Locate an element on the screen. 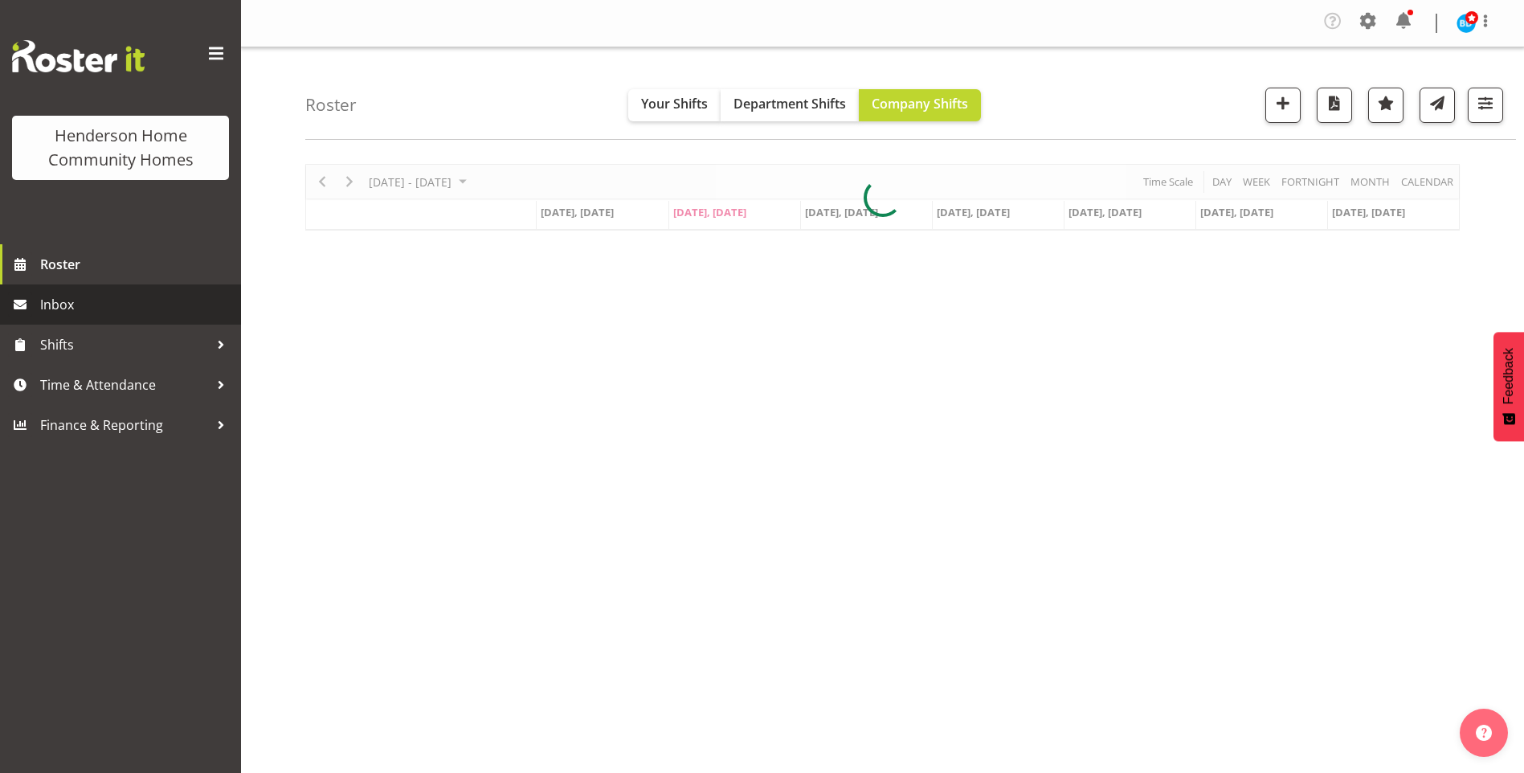  img: Rosterit website logo is located at coordinates (78, 56).